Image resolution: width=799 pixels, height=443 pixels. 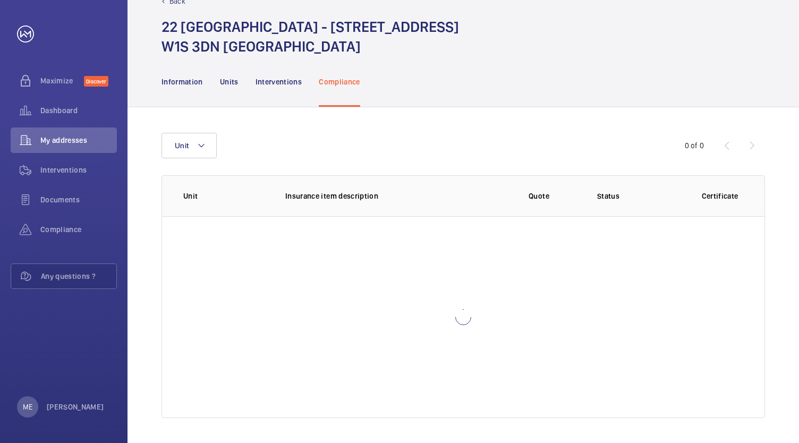 What do you see at coordinates (96, 81) in the screenshot?
I see `span: Discover` at bounding box center [96, 81].